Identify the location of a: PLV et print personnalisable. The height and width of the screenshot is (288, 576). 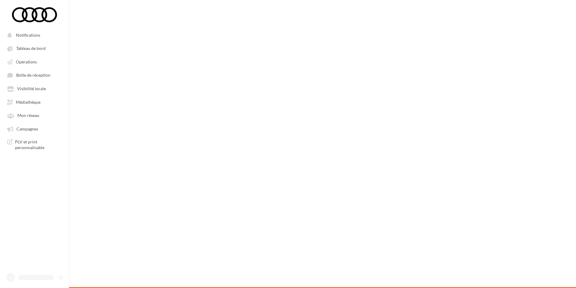
(35, 144).